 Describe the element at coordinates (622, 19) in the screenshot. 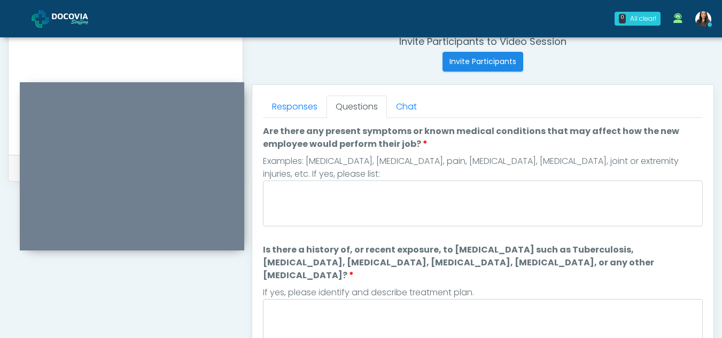

I see `div: 0` at that location.